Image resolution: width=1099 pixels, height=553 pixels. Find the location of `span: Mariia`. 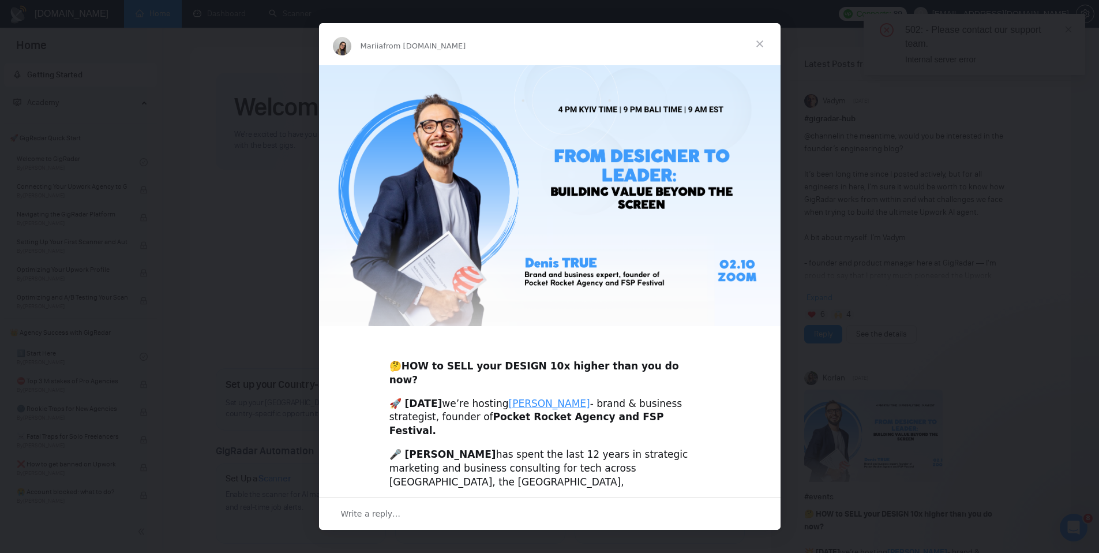

span: Mariia is located at coordinates (372, 46).